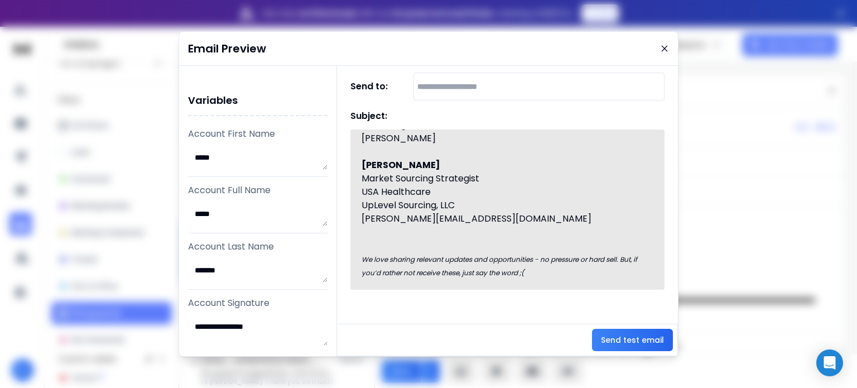 The height and width of the screenshot is (388, 857). Describe the element at coordinates (501, 205) in the screenshot. I see `div: UpLevel Sourcing, LLC` at that location.